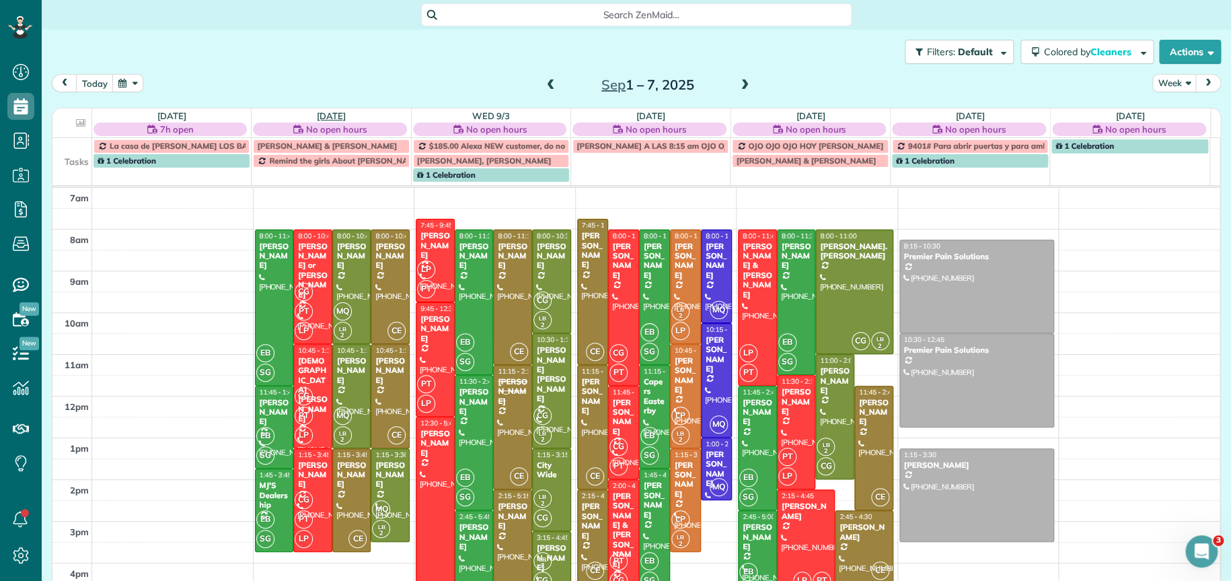  I want to click on span: Filters:, so click(941, 52).